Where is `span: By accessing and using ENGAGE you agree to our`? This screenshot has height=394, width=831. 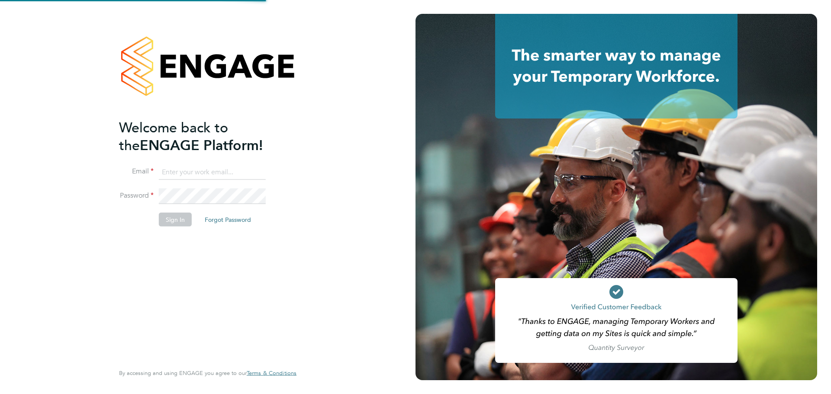 span: By accessing and using ENGAGE you agree to our is located at coordinates (208, 373).